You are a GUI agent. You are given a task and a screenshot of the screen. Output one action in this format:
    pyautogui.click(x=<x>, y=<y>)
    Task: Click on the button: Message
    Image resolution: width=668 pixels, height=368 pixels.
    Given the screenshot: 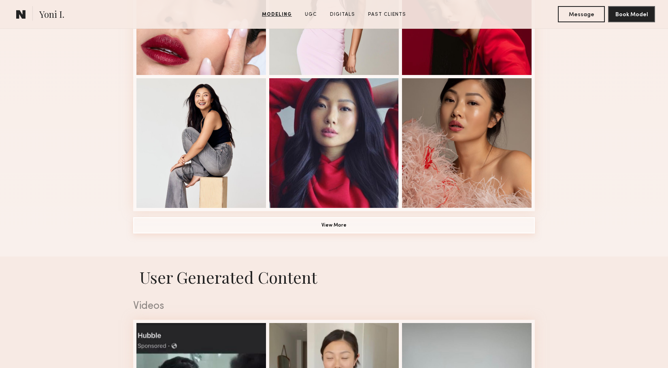 What is the action you would take?
    pyautogui.click(x=581, y=14)
    